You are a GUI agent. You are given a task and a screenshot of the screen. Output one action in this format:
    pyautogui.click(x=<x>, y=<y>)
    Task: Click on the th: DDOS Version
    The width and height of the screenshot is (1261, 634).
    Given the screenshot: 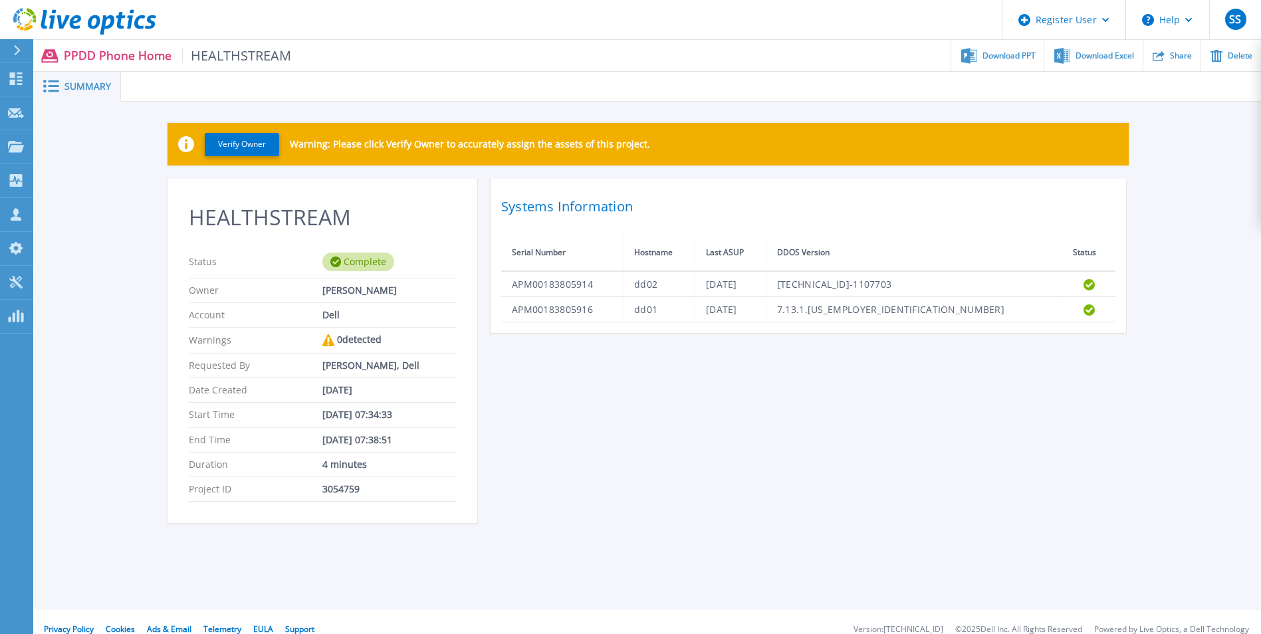 What is the action you would take?
    pyautogui.click(x=913, y=253)
    